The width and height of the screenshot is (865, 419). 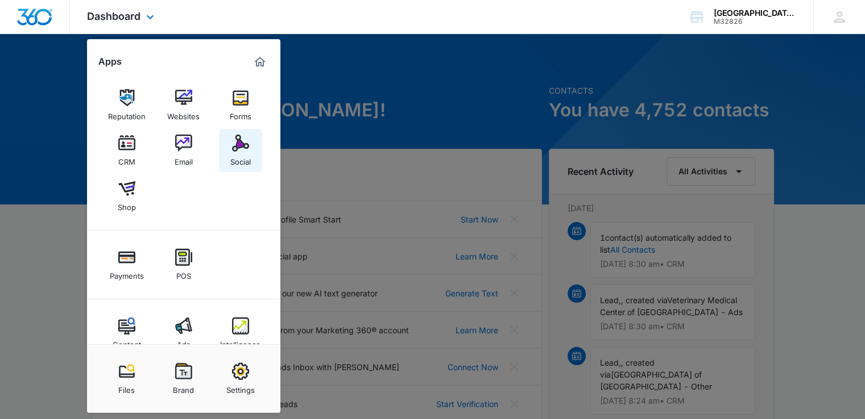 What do you see at coordinates (184, 265) in the screenshot?
I see `a: POS` at bounding box center [184, 265].